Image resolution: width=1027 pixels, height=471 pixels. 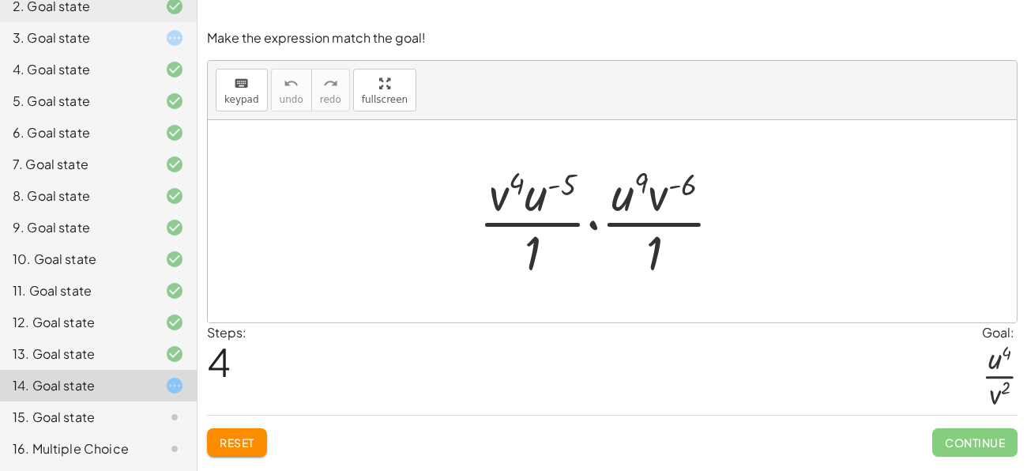 I want to click on div: 9. Goal state, so click(x=76, y=227).